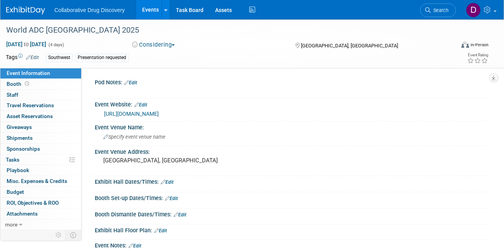  I want to click on div: Event Format, so click(453, 46).